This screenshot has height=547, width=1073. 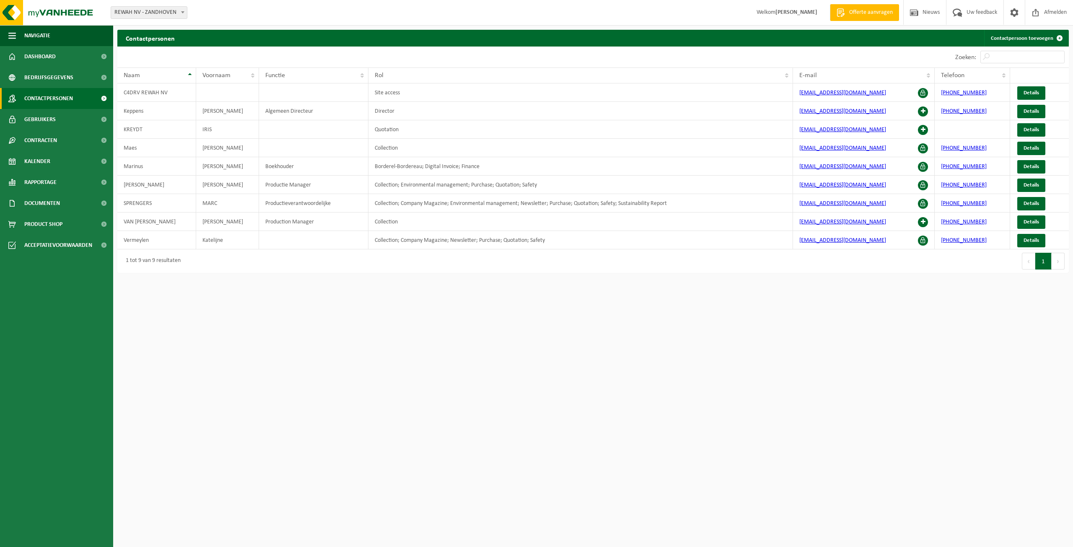 I want to click on button: 1, so click(x=1043, y=261).